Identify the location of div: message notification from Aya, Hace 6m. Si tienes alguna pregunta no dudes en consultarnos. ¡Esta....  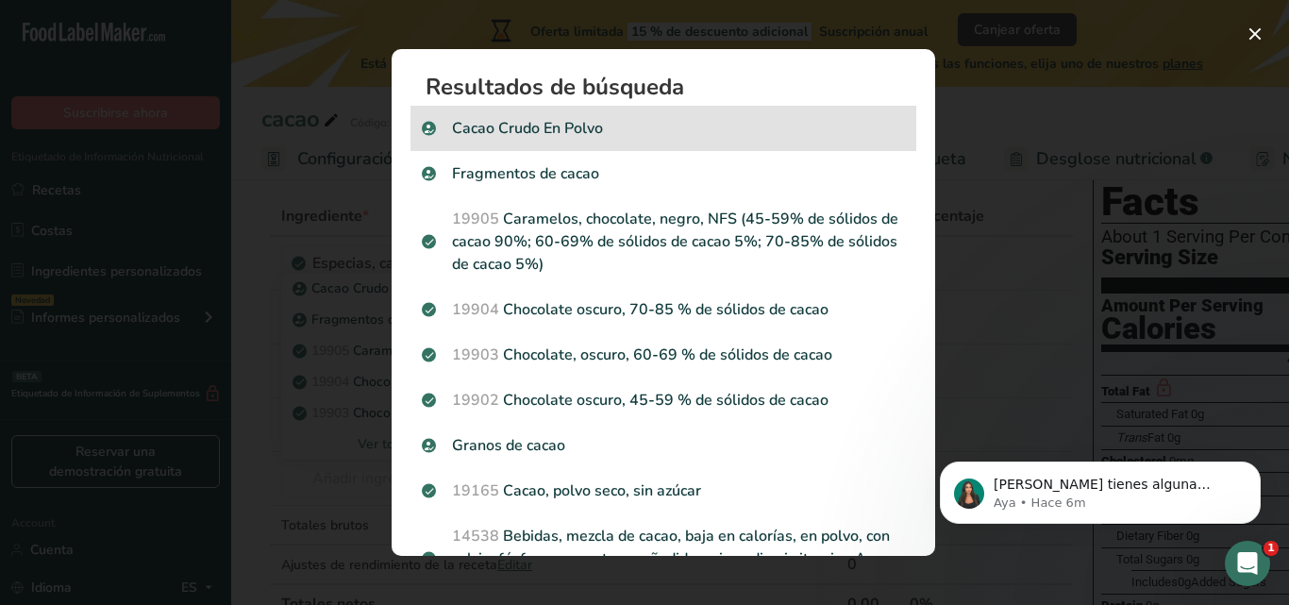
(189, 71).